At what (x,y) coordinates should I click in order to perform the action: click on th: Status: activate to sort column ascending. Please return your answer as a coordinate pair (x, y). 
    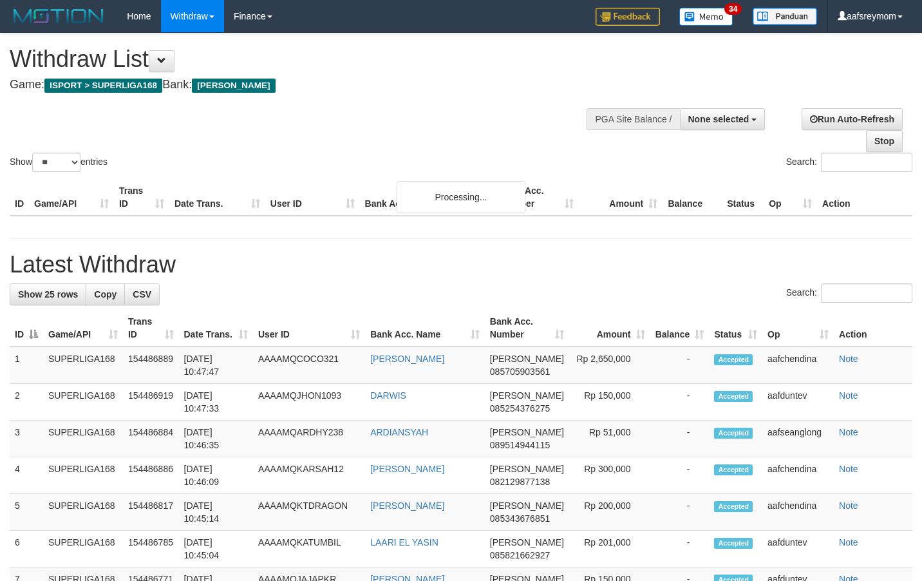
    Looking at the image, I should click on (735, 328).